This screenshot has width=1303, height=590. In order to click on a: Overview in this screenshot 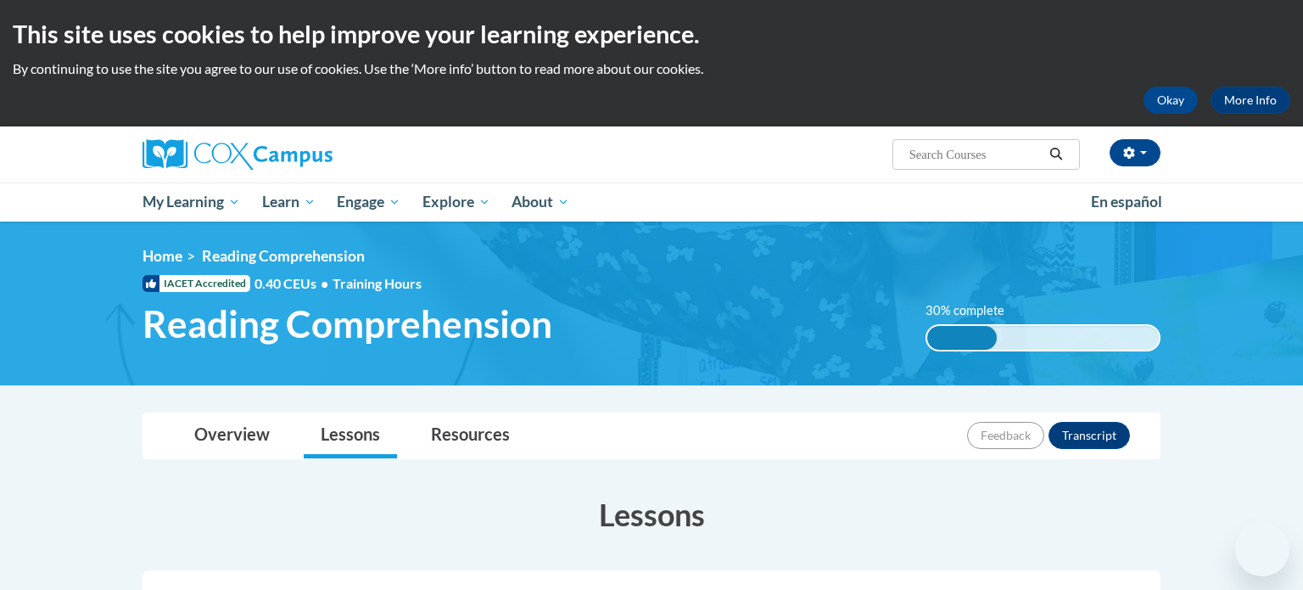, I will do `click(232, 435)`.